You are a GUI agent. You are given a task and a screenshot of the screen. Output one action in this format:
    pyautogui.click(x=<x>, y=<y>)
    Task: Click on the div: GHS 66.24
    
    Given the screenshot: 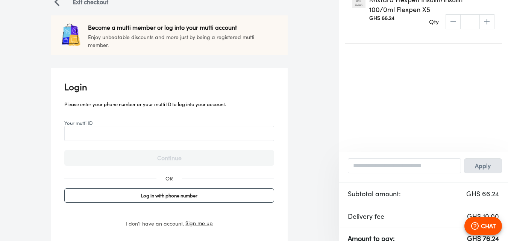 What is the action you would take?
    pyautogui.click(x=381, y=26)
    